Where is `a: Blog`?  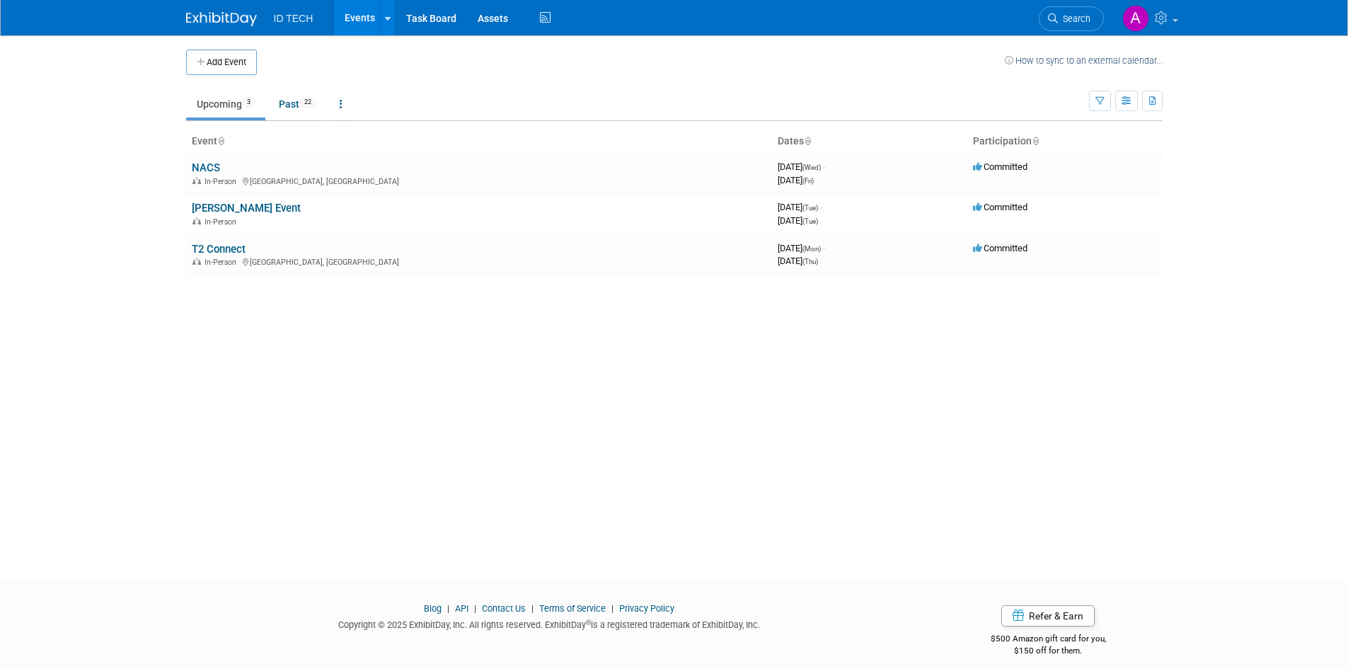 a: Blog is located at coordinates (432, 608).